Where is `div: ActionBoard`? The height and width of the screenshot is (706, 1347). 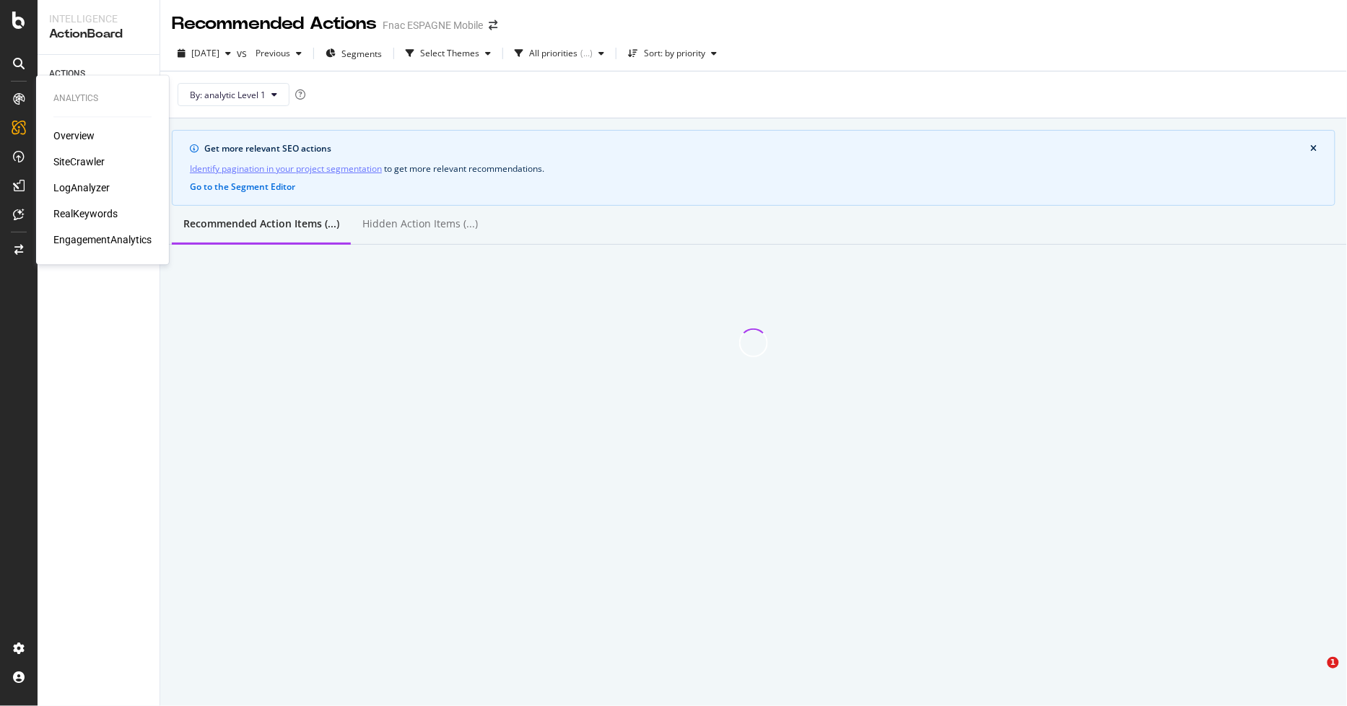
div: ActionBoard is located at coordinates (98, 34).